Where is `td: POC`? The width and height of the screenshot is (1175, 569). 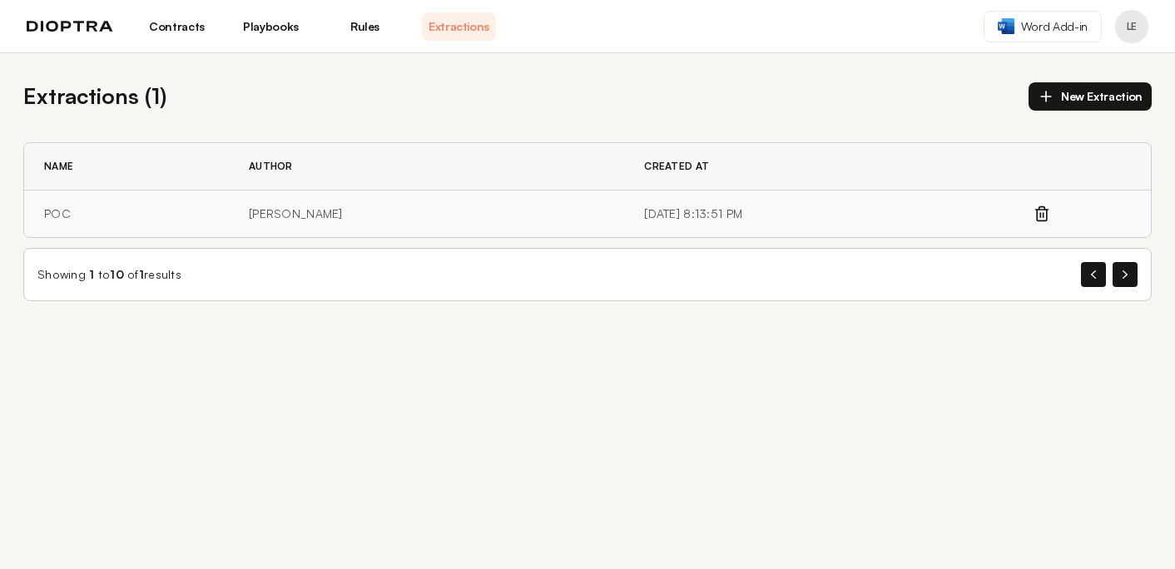 td: POC is located at coordinates (127, 214).